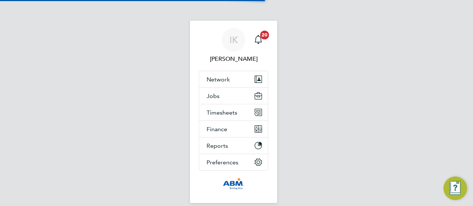 The height and width of the screenshot is (206, 473). Describe the element at coordinates (217, 146) in the screenshot. I see `span: Reports` at that location.